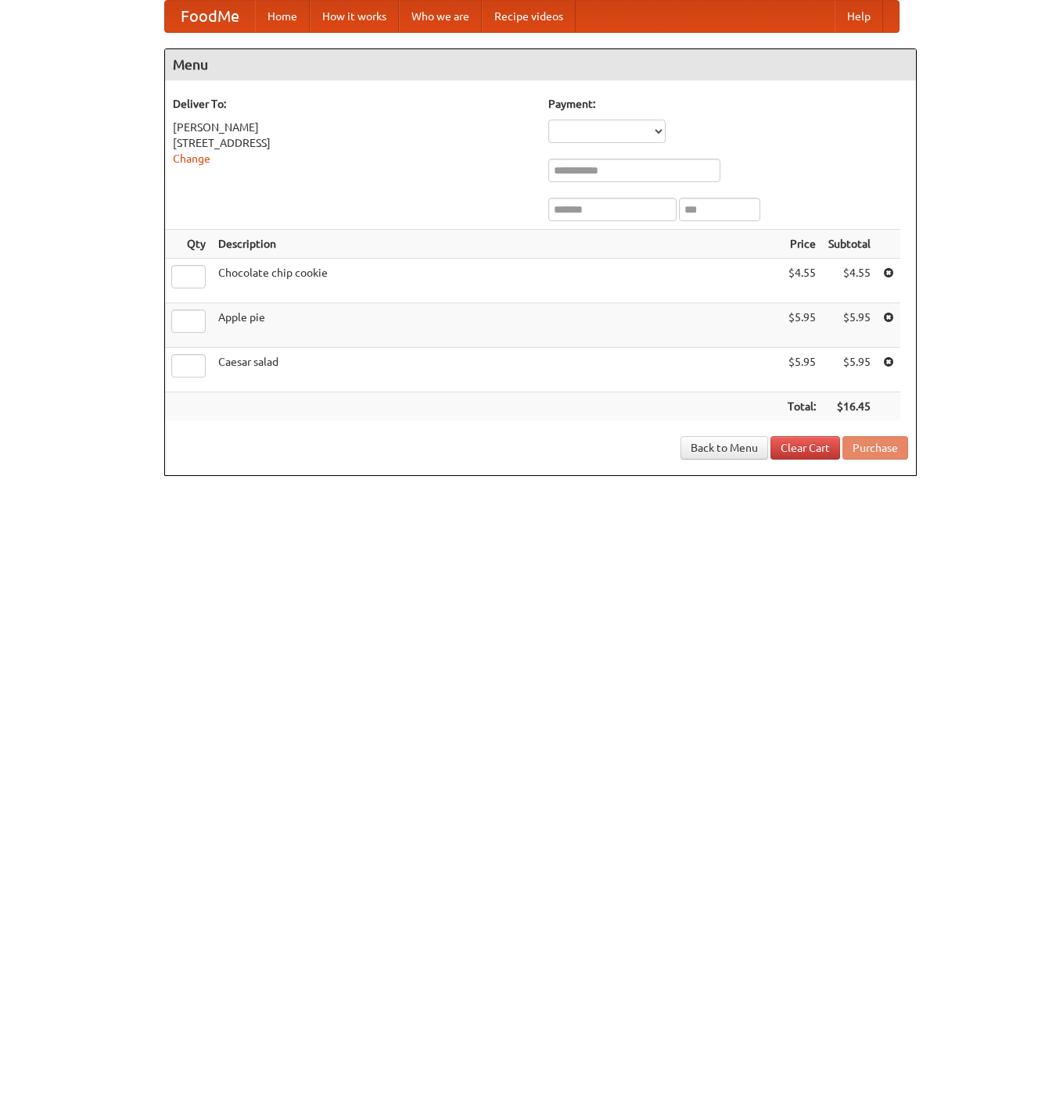 The width and height of the screenshot is (1063, 1106). I want to click on button: Purchase, so click(875, 448).